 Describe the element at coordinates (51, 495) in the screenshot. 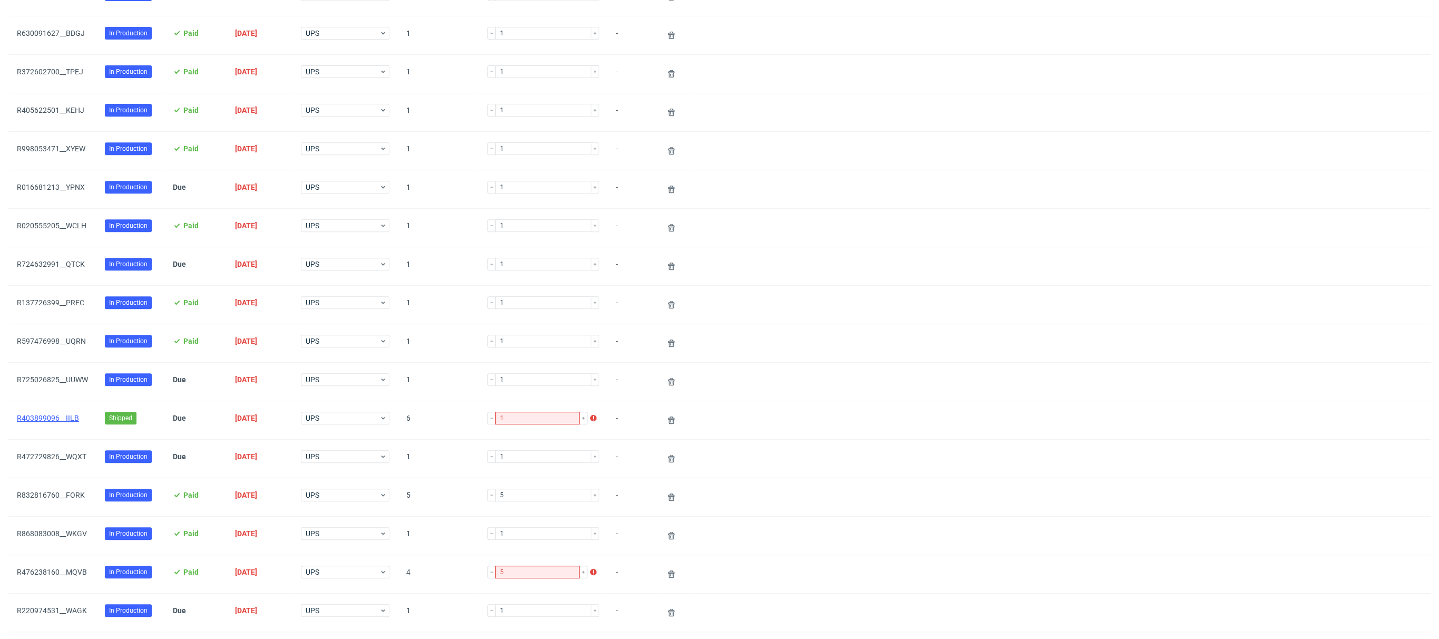

I see `a: R832816760__FORK` at that location.